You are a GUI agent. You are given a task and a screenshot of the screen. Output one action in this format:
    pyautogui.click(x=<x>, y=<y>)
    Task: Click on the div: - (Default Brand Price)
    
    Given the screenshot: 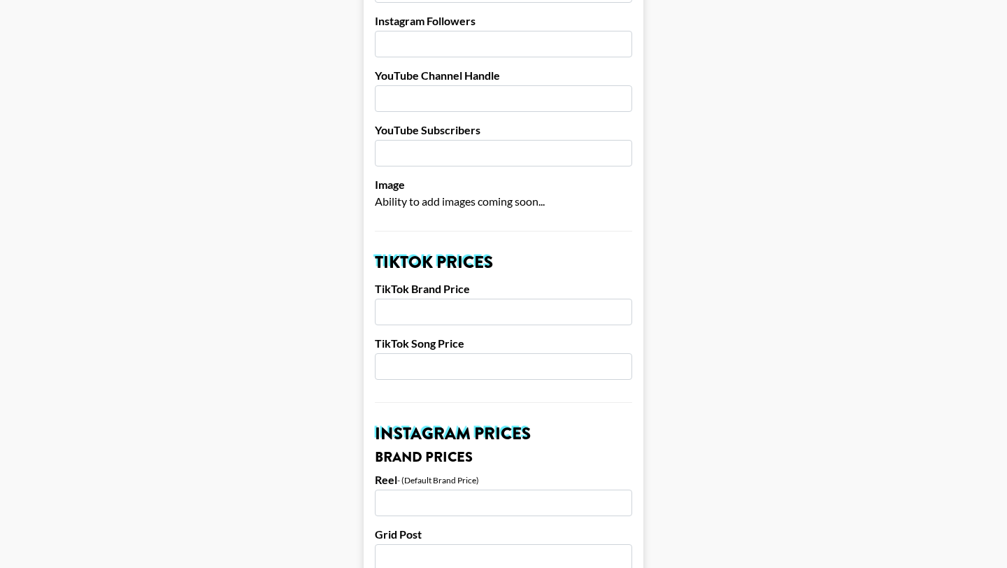 What is the action you would take?
    pyautogui.click(x=438, y=479)
    